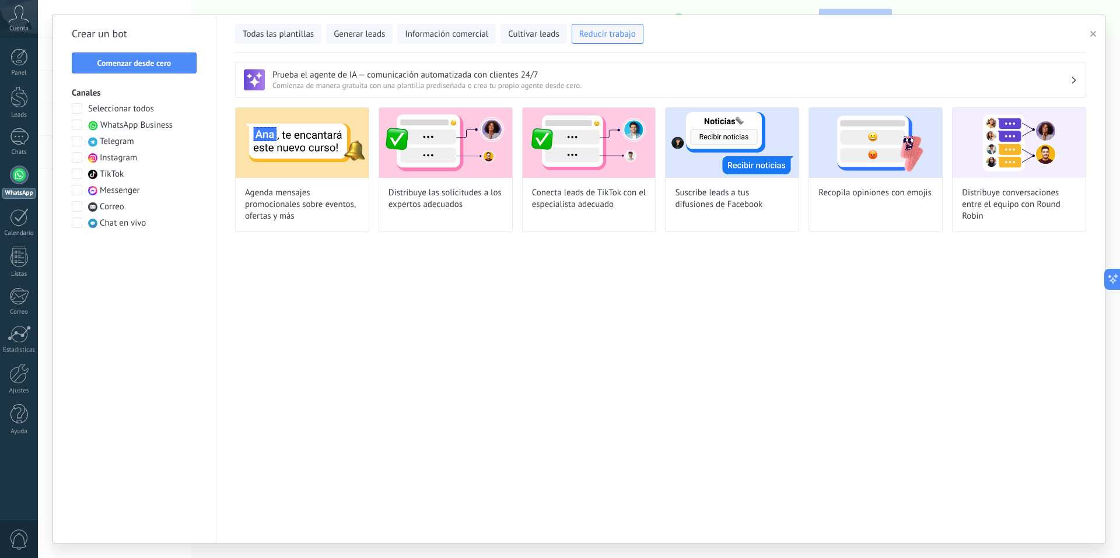 The height and width of the screenshot is (558, 1120). Describe the element at coordinates (134, 93) in the screenshot. I see `h3: Canales` at that location.